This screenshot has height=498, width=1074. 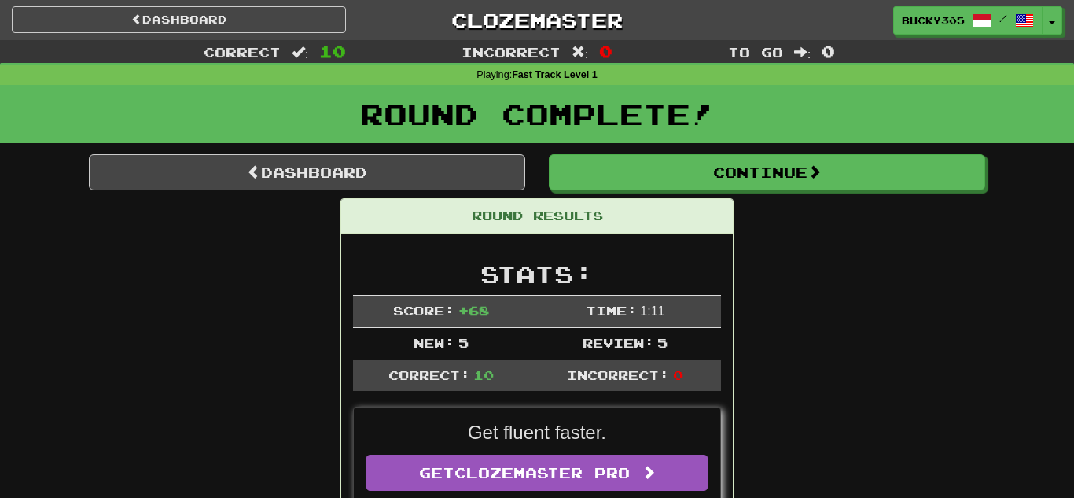 What do you see at coordinates (536, 20) in the screenshot?
I see `a: Clozemaster` at bounding box center [536, 20].